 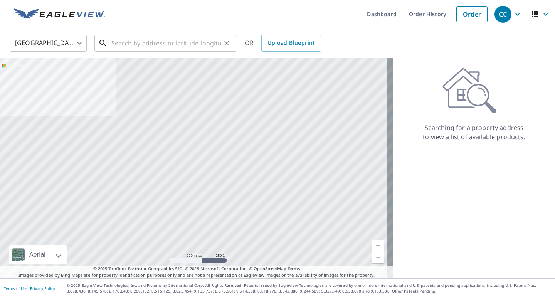 I want to click on span: © 2025 TomTom, Earthstar Geographics SIO, © 2025 Microsoft Corporation, ©, so click(x=197, y=269).